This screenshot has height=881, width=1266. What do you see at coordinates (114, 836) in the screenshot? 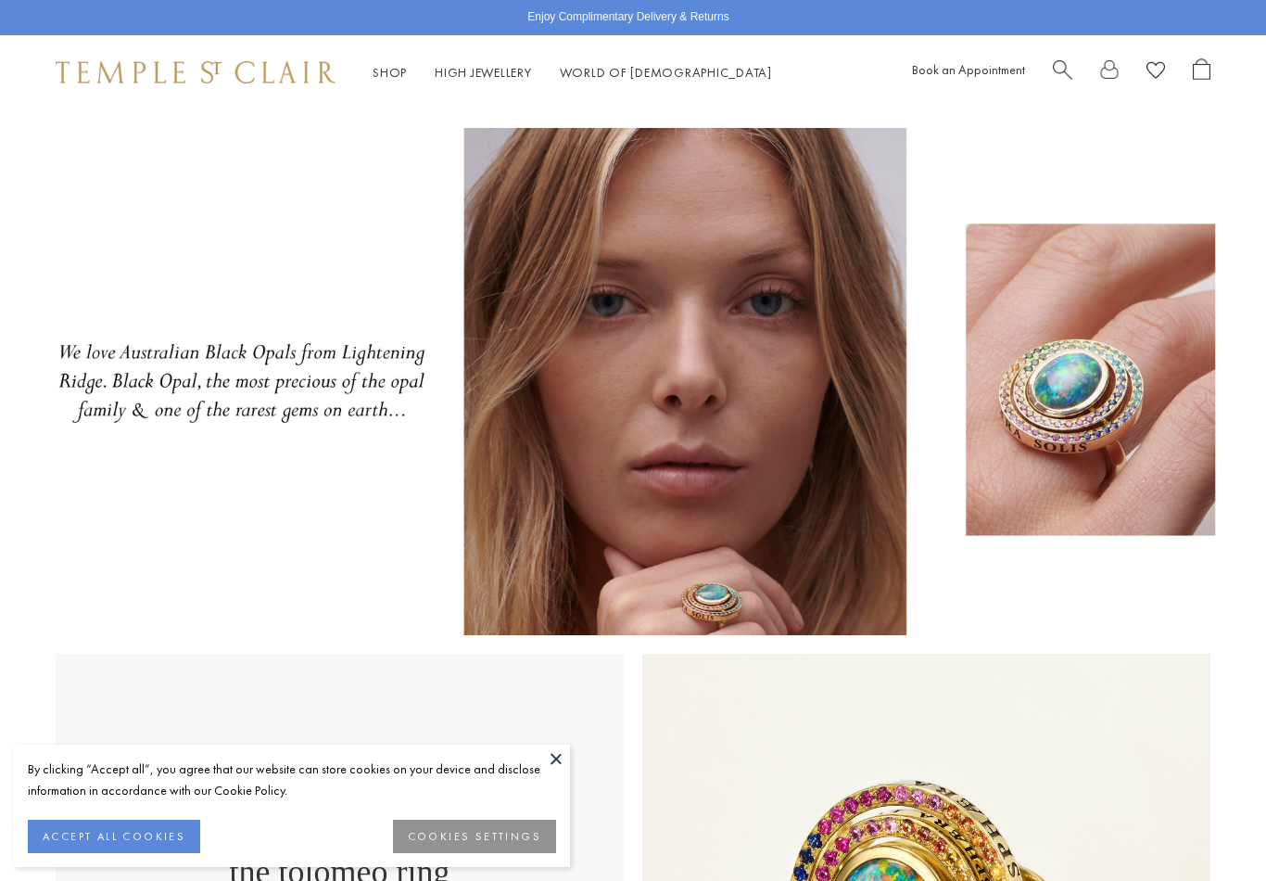
I see `button: ACCEPT ALL COOKIES` at bounding box center [114, 836].